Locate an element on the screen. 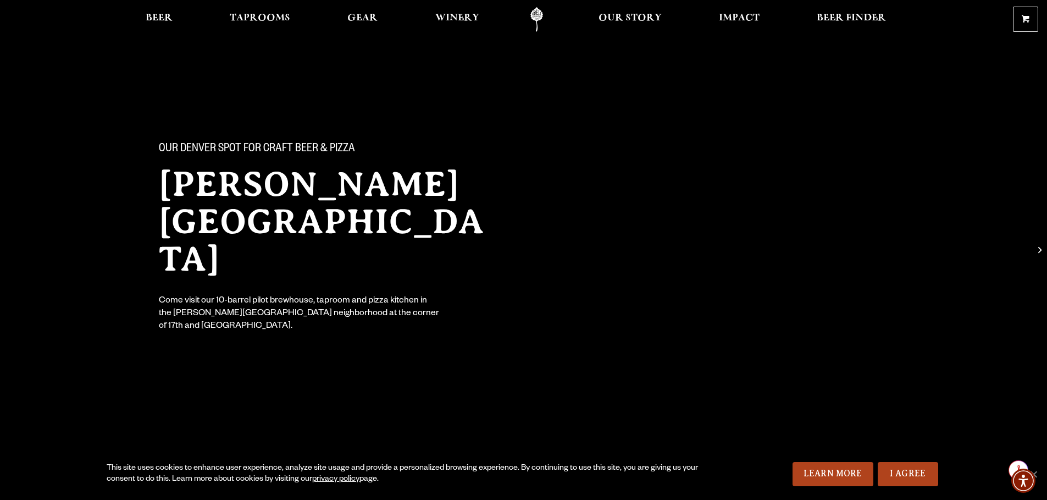 This screenshot has width=1047, height=500. a: Taprooms is located at coordinates (260, 19).